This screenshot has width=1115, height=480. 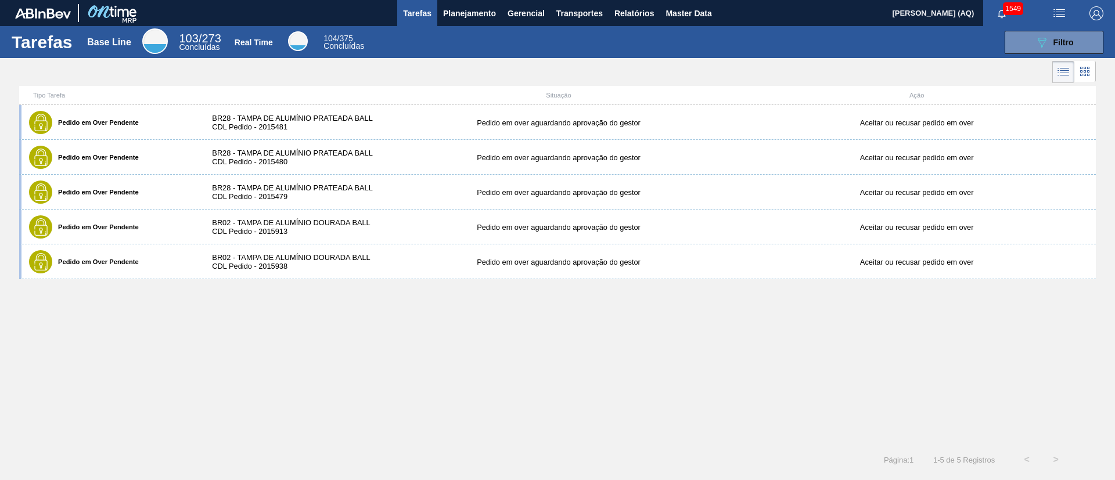 I want to click on span: 103, so click(x=189, y=38).